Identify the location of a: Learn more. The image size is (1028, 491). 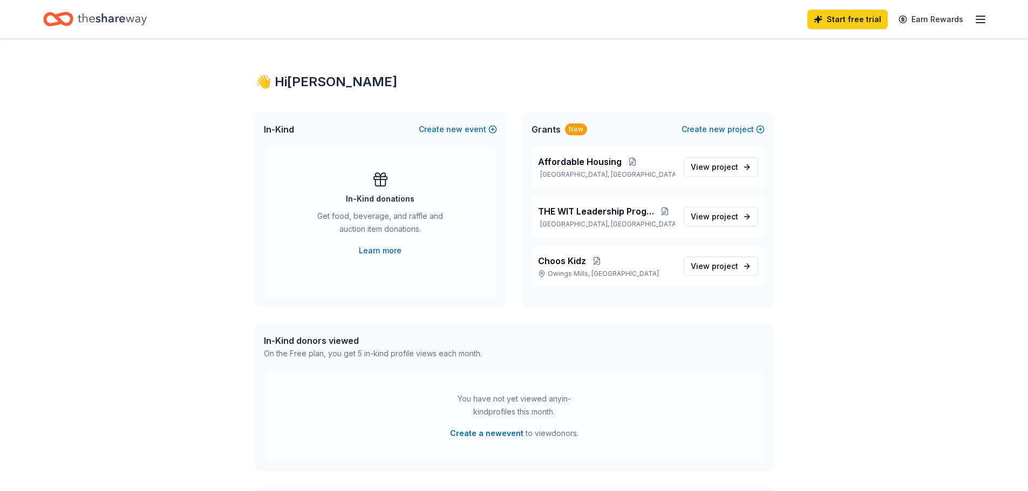
(380, 251).